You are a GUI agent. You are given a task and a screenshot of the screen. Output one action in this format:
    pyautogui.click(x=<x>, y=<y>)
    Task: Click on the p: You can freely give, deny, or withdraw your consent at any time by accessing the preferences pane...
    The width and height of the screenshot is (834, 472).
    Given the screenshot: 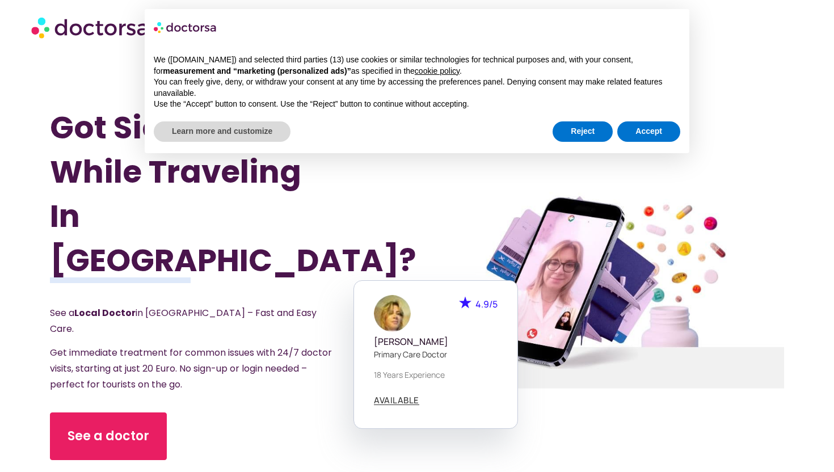 What is the action you would take?
    pyautogui.click(x=417, y=87)
    